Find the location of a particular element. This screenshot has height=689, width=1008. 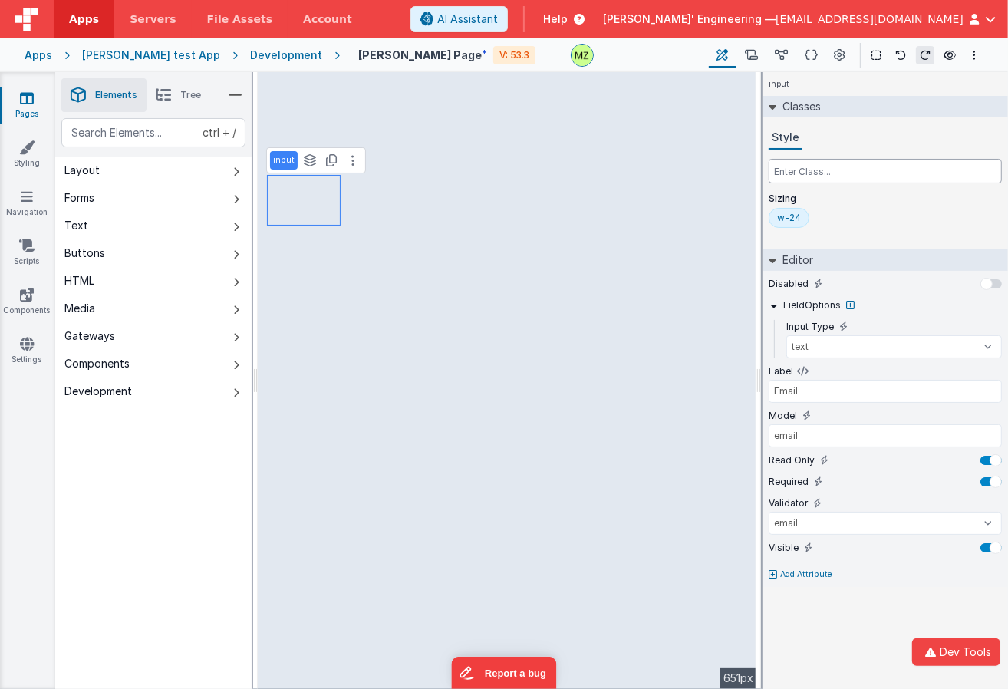

label: Required is located at coordinates (789, 482).